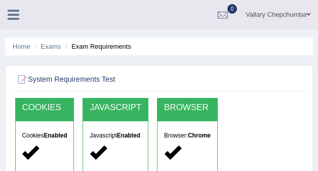 The width and height of the screenshot is (318, 171). Describe the element at coordinates (115, 135) in the screenshot. I see `h5: Javascript` at that location.